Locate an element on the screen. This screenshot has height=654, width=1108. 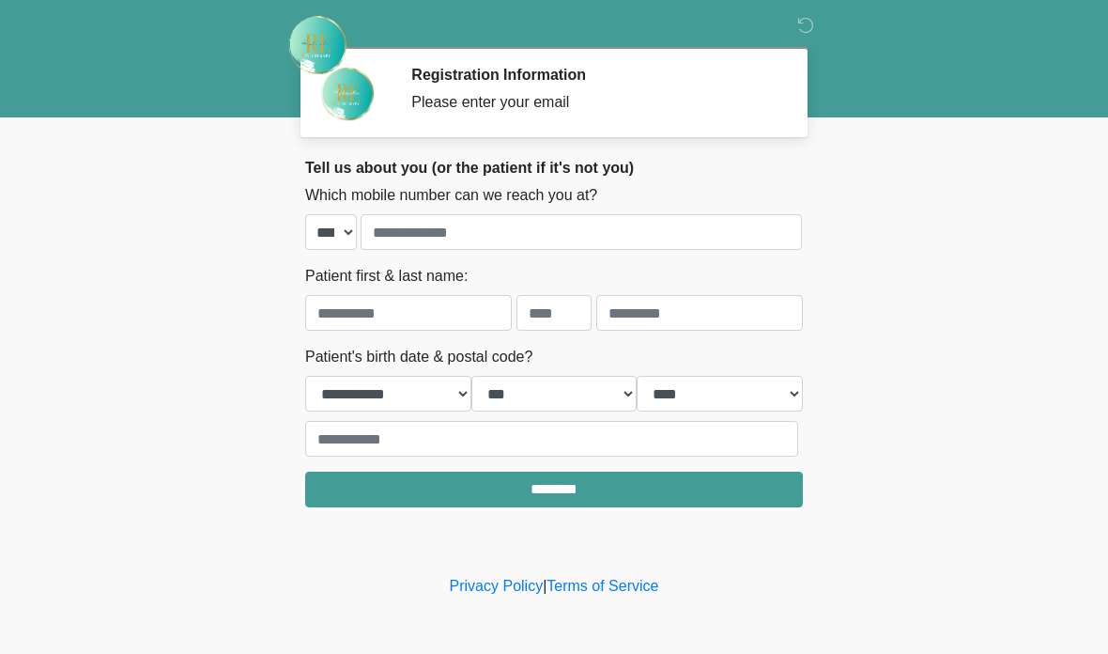
a: Privacy Policy is located at coordinates (497, 585).